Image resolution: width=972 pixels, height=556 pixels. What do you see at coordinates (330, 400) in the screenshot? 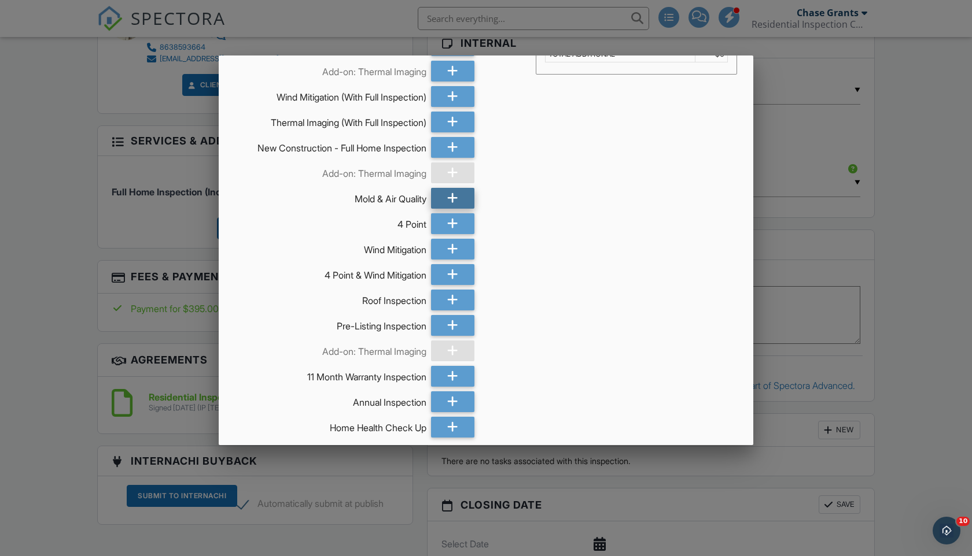
I see `div: Annual Inspection` at bounding box center [330, 400].